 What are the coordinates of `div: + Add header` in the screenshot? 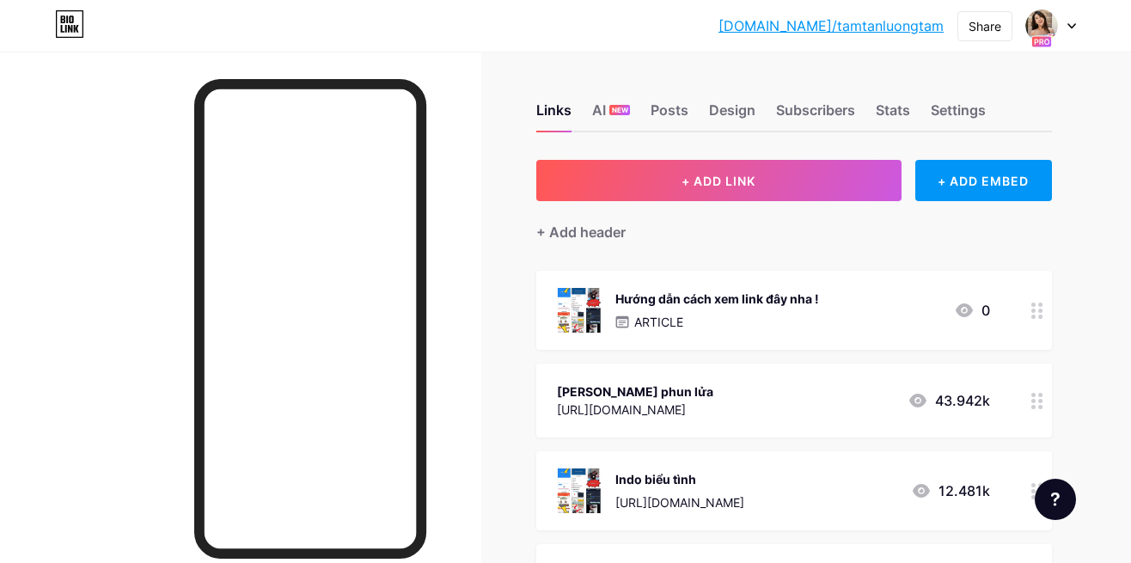 It's located at (581, 232).